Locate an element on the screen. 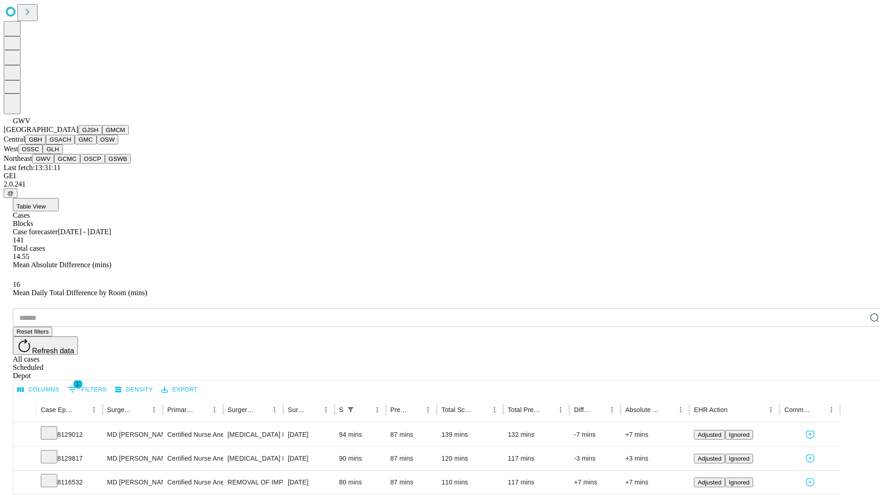 The image size is (880, 495). span: Mean Daily Total Difference by Room (mins) is located at coordinates (80, 293).